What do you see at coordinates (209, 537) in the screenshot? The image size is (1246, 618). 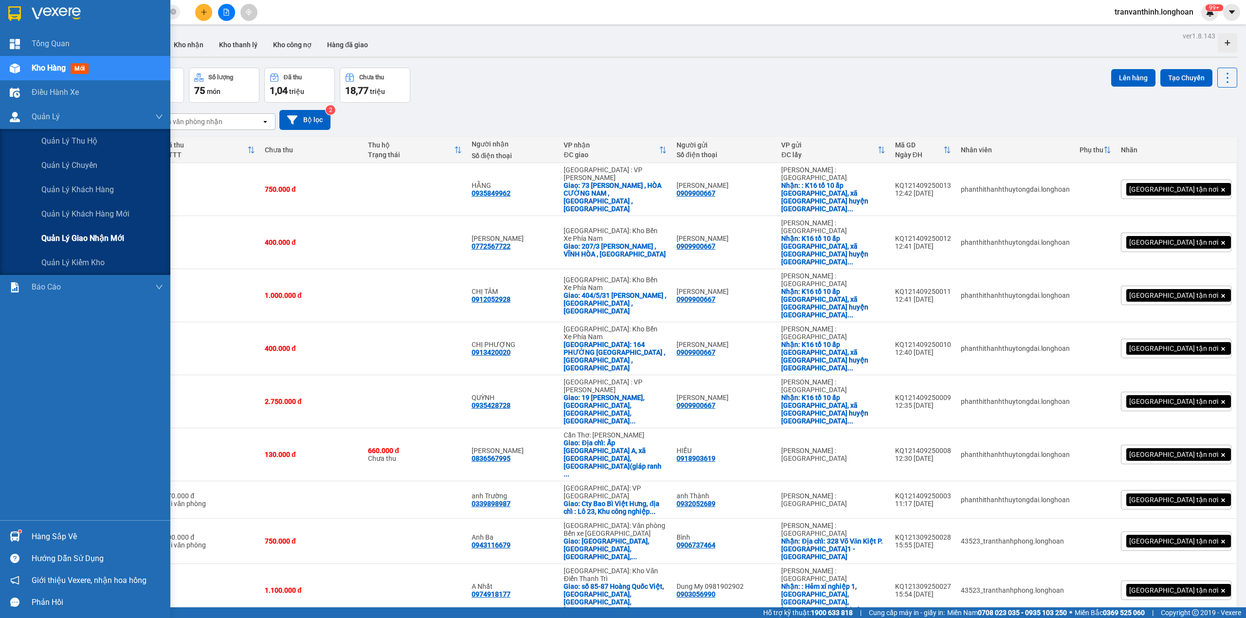 I see `div: 100.000 đ` at bounding box center [209, 537].